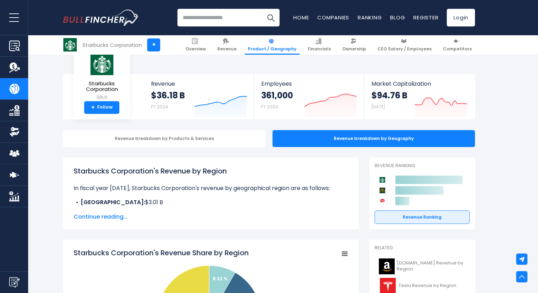  I want to click on strong: $94.76 B, so click(389, 95).